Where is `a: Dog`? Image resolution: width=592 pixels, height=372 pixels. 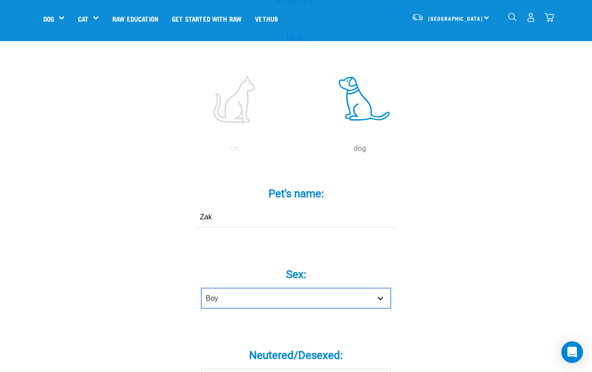 a: Dog is located at coordinates (49, 19).